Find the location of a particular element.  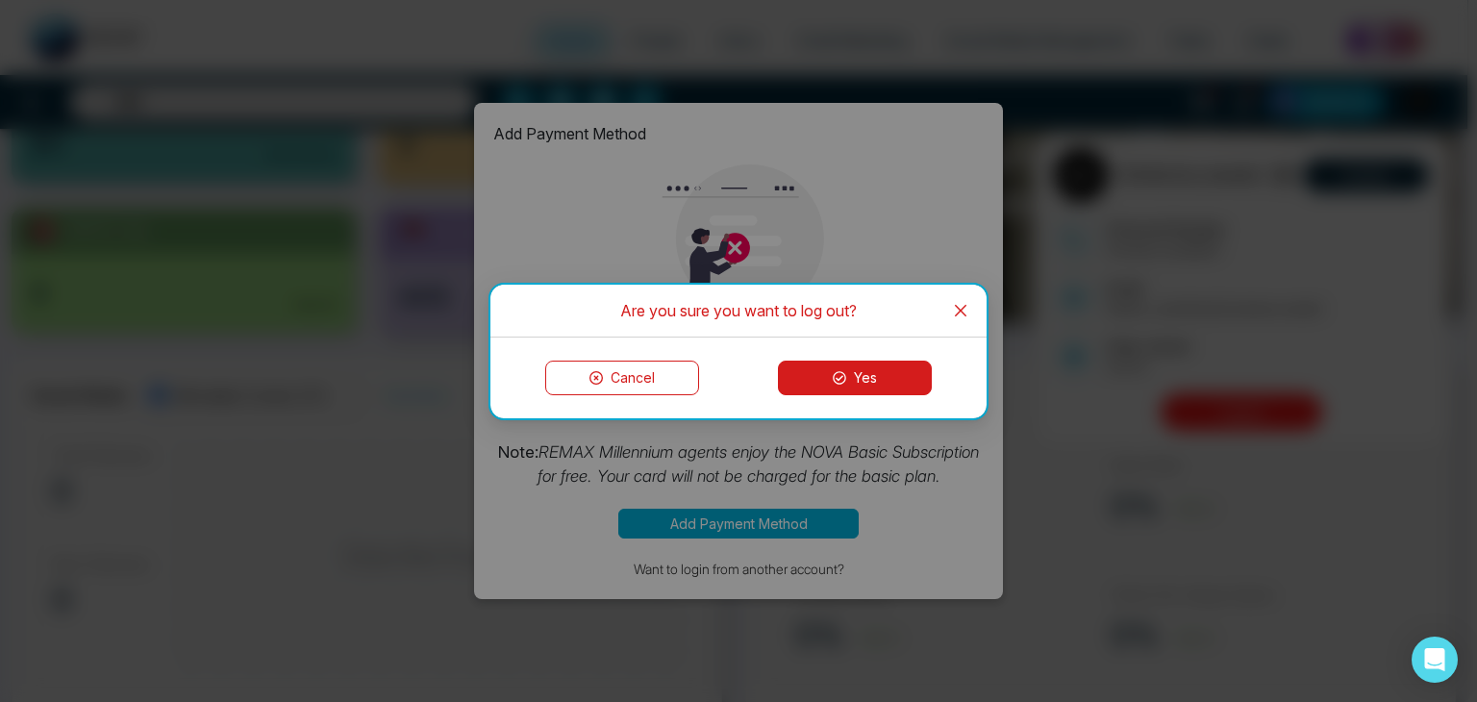

button: Yes is located at coordinates (855, 378).